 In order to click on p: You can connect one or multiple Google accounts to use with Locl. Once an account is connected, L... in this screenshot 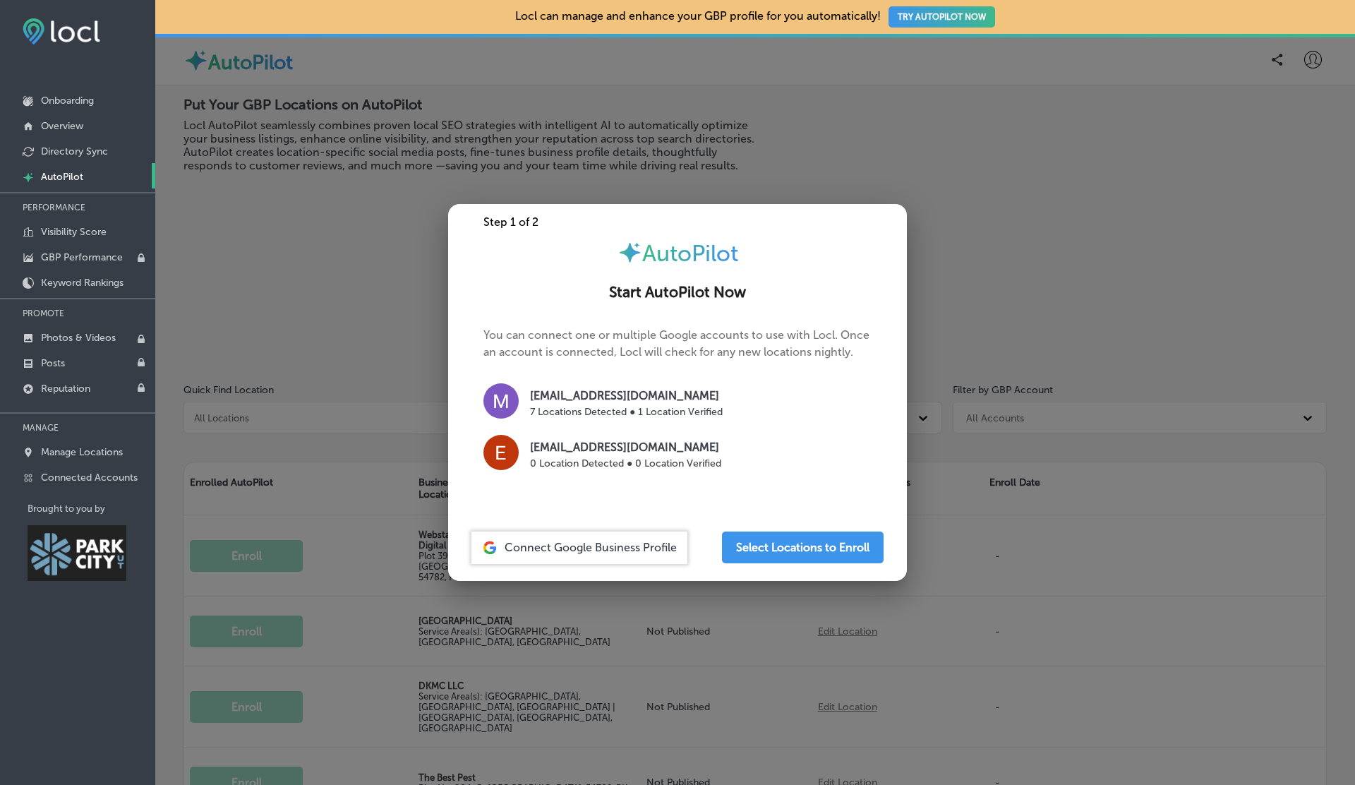, I will do `click(678, 407)`.